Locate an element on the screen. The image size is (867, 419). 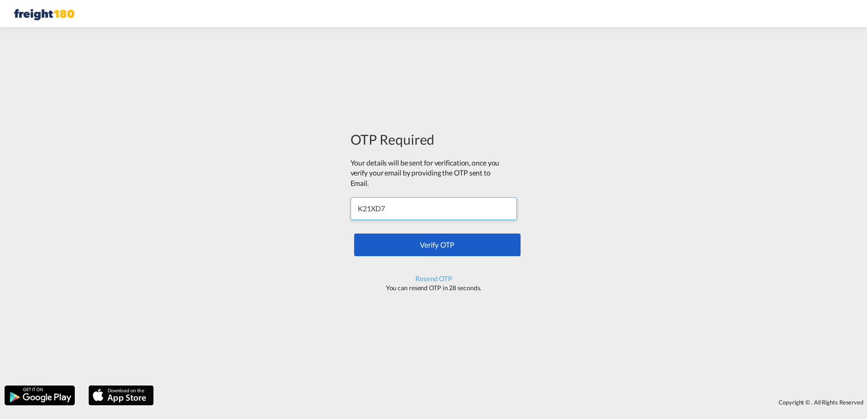
button: Verify OTP is located at coordinates (437, 245).